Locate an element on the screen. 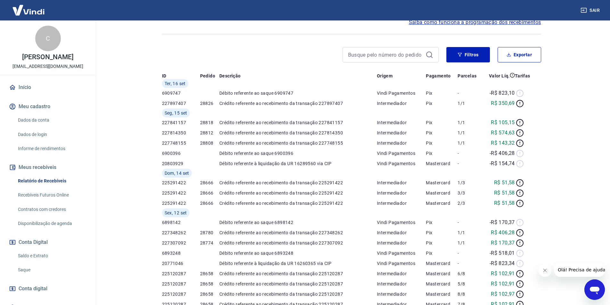 This screenshot has width=610, height=305. p: Crédito referente ao recebimento da transação 227348262 is located at coordinates (298, 233).